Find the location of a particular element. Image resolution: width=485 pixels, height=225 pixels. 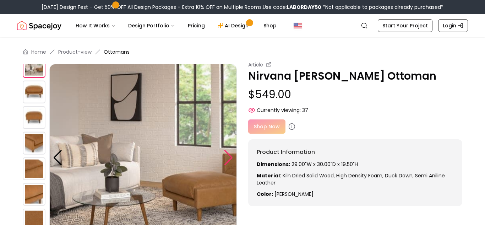

button: How It Works is located at coordinates (96, 26).